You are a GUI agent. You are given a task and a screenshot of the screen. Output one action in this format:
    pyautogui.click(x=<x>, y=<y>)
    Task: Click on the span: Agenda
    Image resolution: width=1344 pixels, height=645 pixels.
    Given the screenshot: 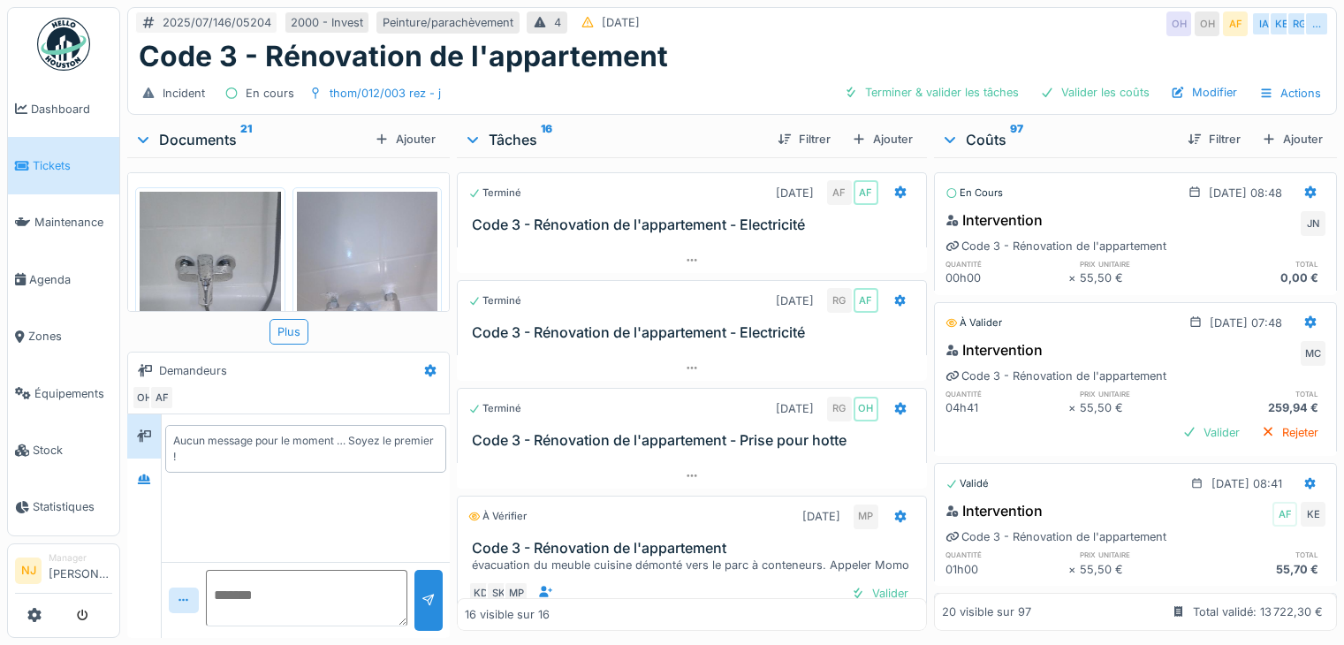 What is the action you would take?
    pyautogui.click(x=71, y=279)
    